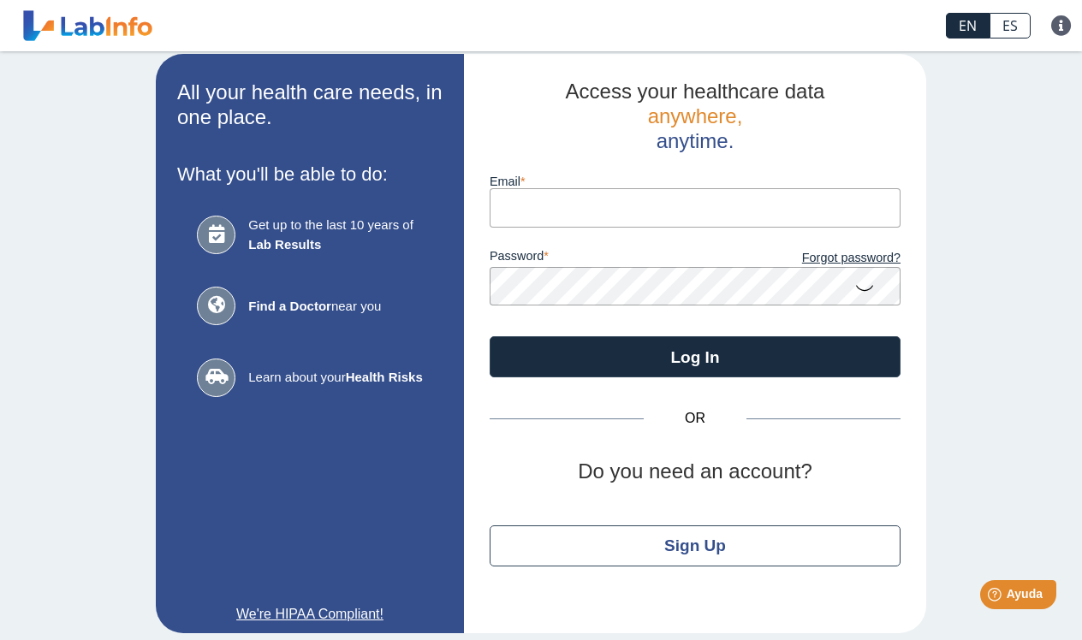 This screenshot has width=1082, height=640. What do you see at coordinates (695, 181) in the screenshot?
I see `label: Email` at bounding box center [695, 181].